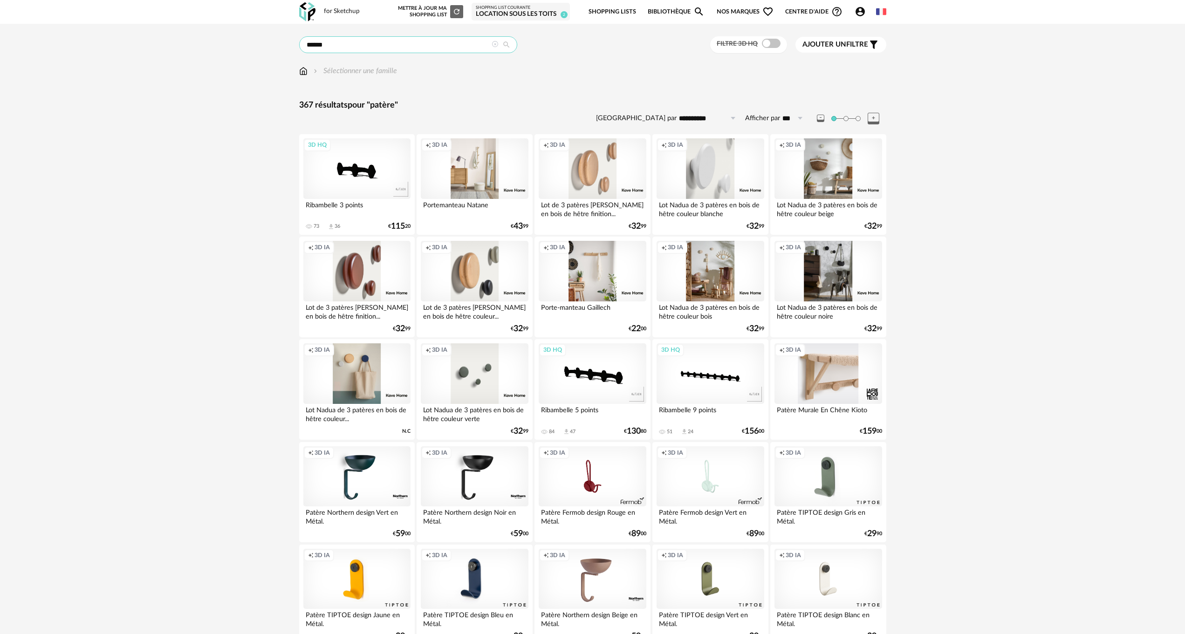 This screenshot has height=634, width=1185. Describe the element at coordinates (592, 516) in the screenshot. I see `div: Patère Fermob design Rouge en Métal.` at that location.